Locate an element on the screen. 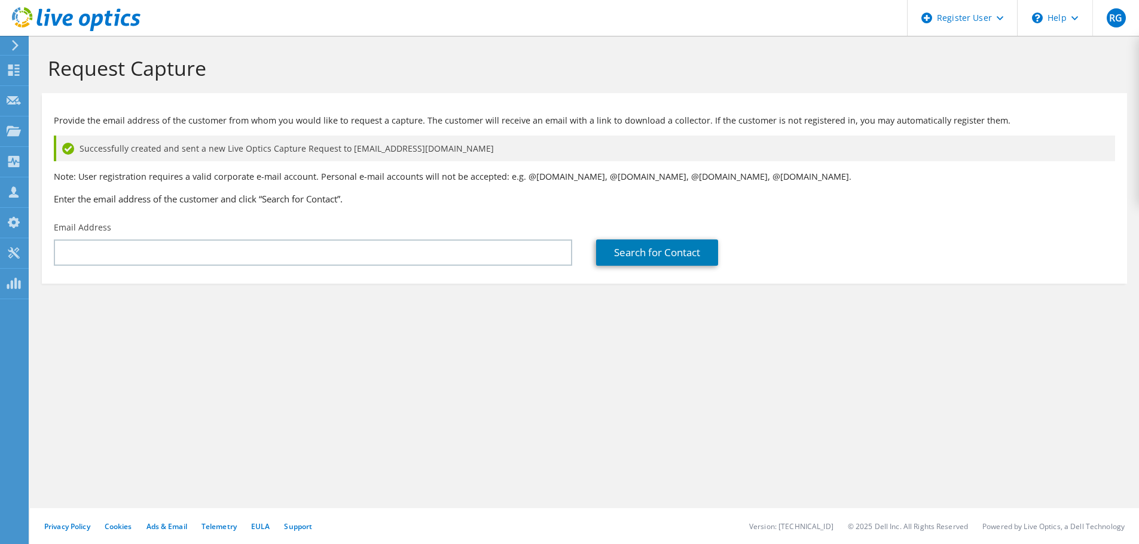 This screenshot has width=1139, height=544. a: Cookies is located at coordinates (118, 527).